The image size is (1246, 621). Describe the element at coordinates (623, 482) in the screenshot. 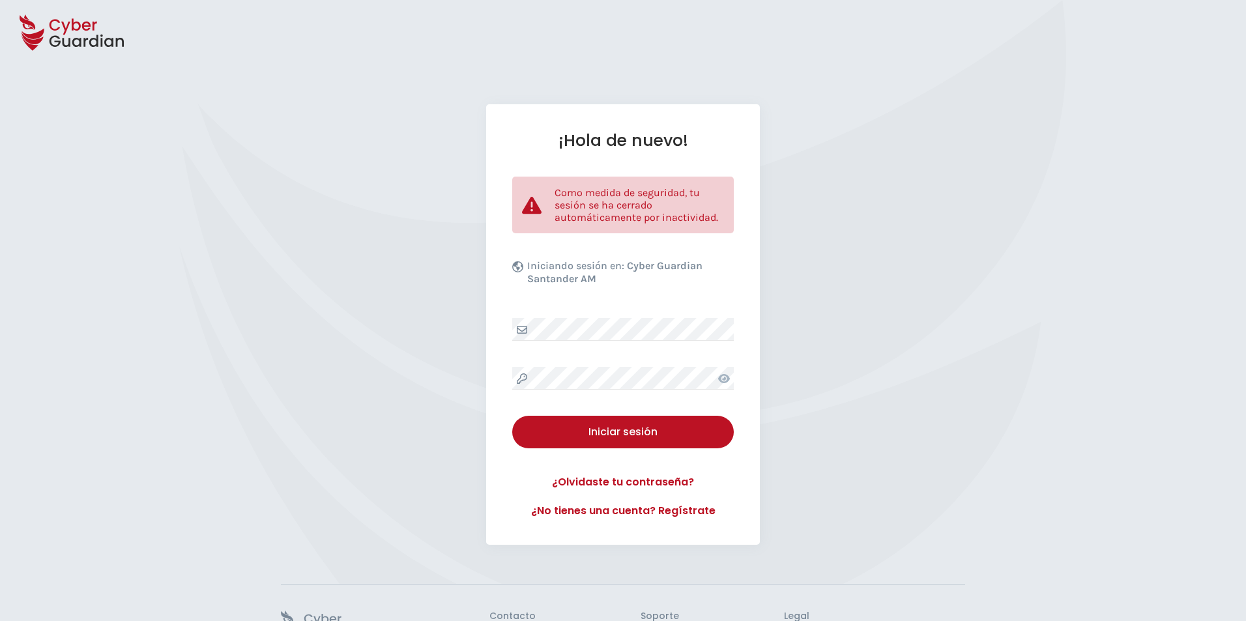

I see `a: ¿Olvidaste tu contraseña?` at that location.